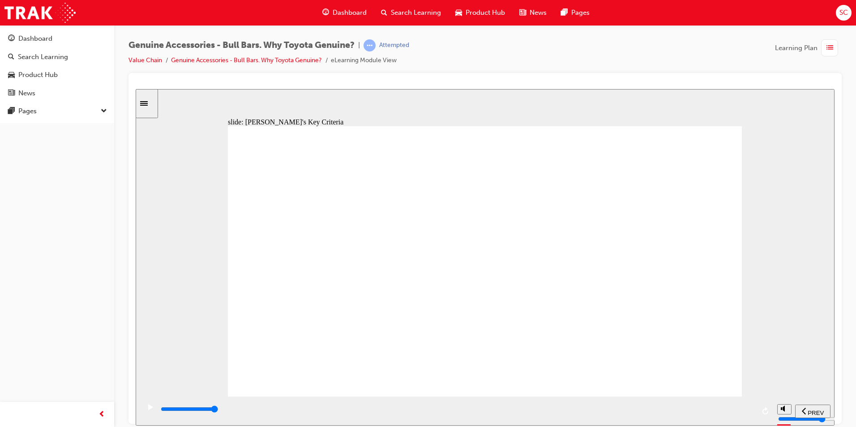 The height and width of the screenshot is (427, 856). Describe the element at coordinates (844, 13) in the screenshot. I see `button: SC` at that location.